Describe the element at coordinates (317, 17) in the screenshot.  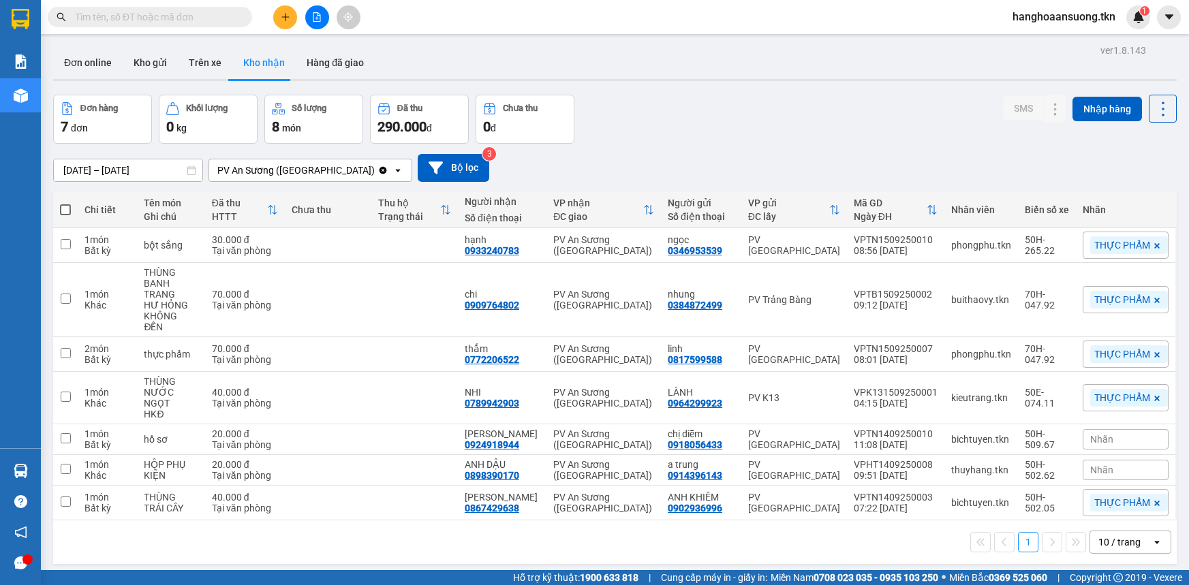
I see `span: file-add` at that location.